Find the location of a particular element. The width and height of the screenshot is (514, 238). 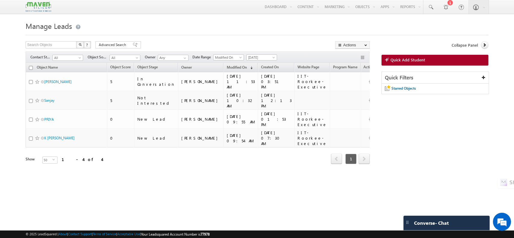

a: Program Name is located at coordinates (345, 68).